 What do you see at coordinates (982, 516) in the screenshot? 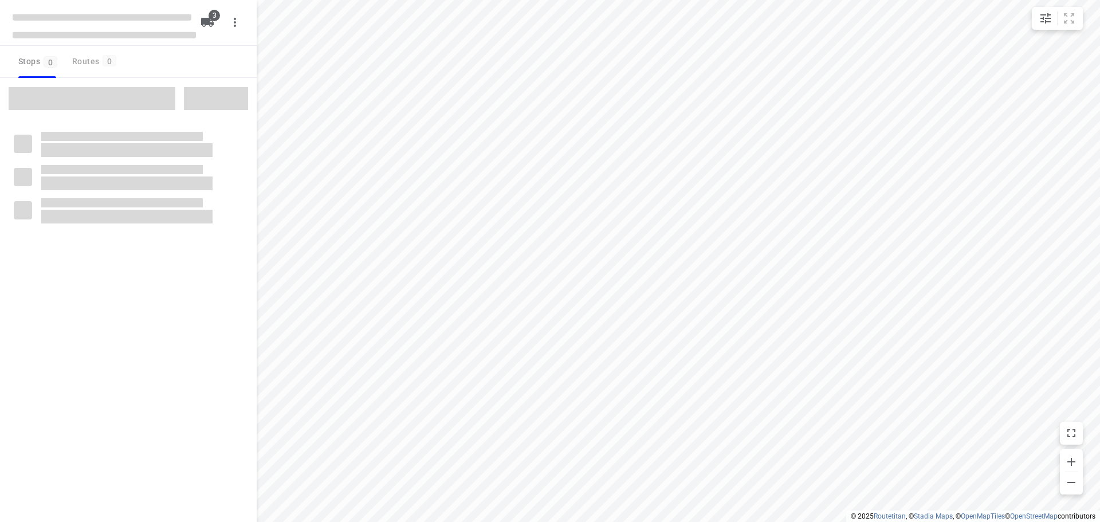
I see `a: OpenMapTiles` at bounding box center [982, 516].